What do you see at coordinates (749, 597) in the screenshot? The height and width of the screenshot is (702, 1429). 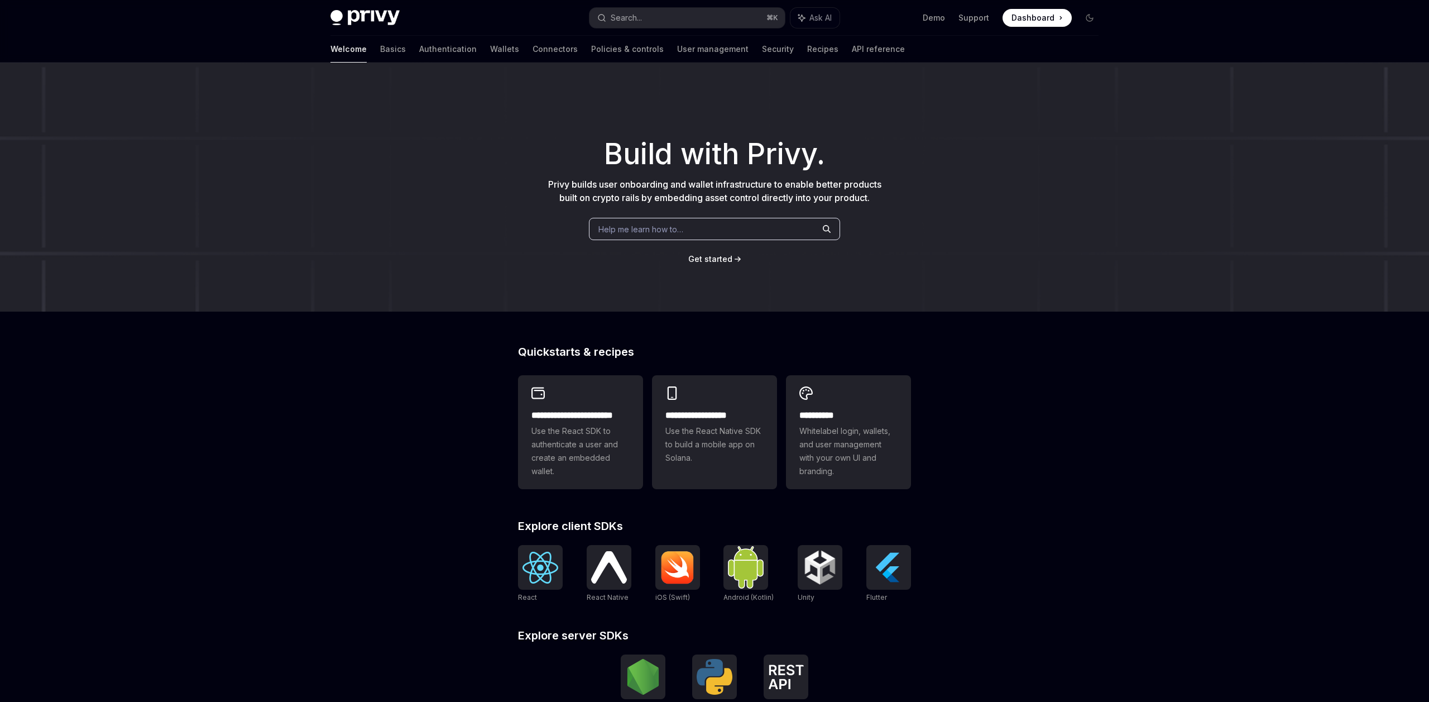 I see `span: Android (Kotlin)` at bounding box center [749, 597].